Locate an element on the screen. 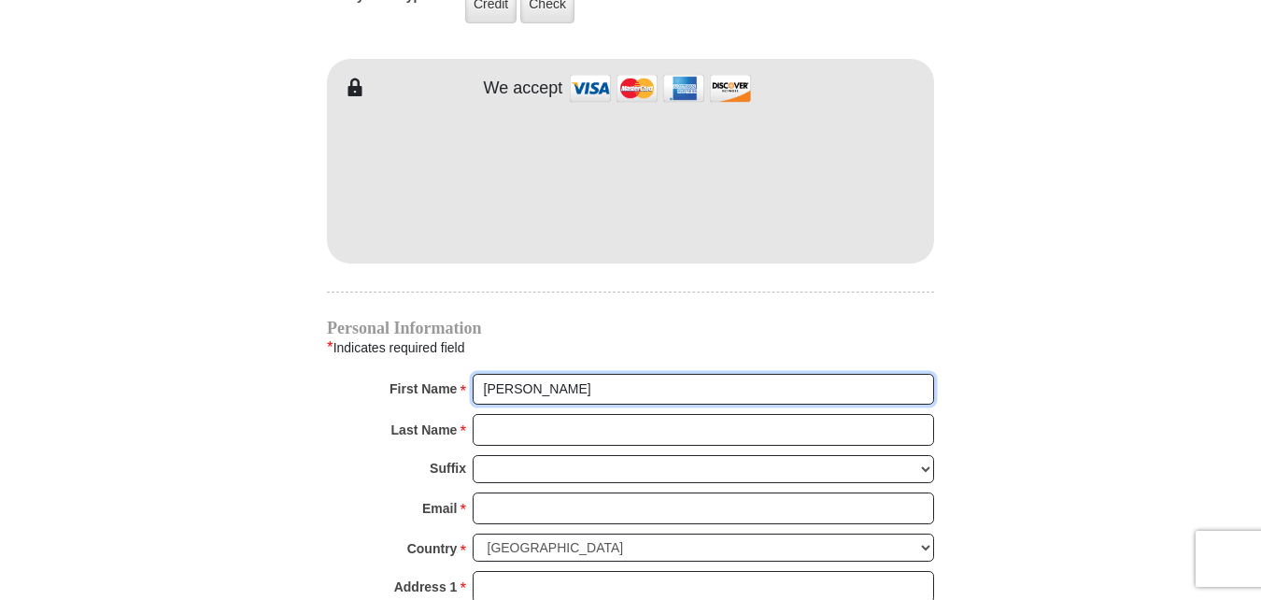  strong: Suffix is located at coordinates (448, 468).